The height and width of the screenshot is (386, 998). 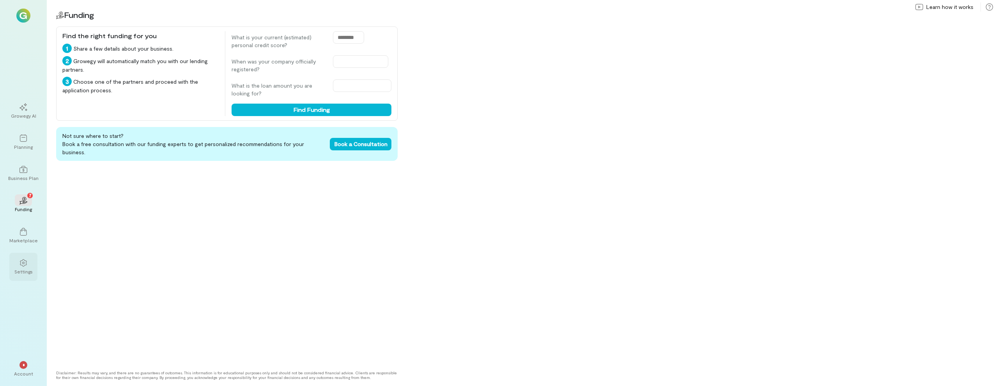 What do you see at coordinates (23, 142) in the screenshot?
I see `a: Planning` at bounding box center [23, 142].